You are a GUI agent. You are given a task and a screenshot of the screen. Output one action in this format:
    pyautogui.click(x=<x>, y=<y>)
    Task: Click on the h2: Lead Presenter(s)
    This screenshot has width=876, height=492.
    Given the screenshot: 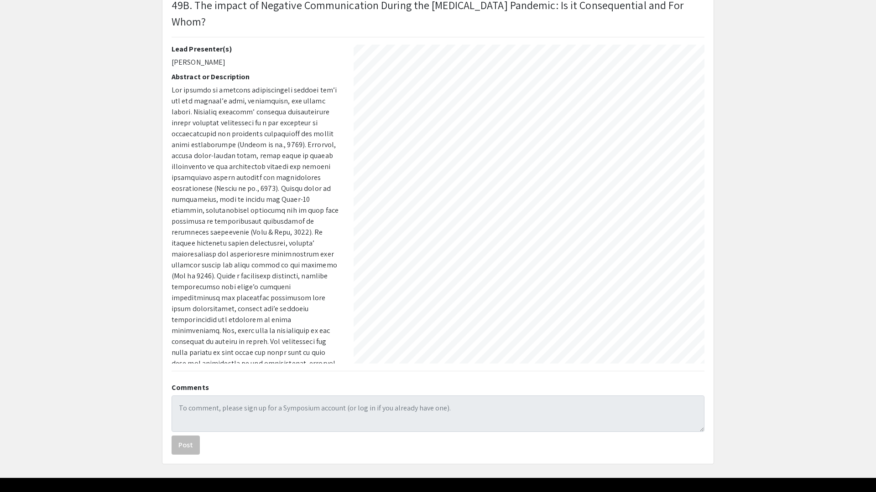 What is the action you would take?
    pyautogui.click(x=255, y=49)
    